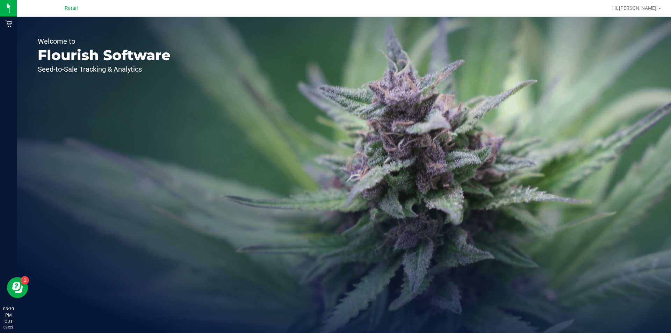  Describe the element at coordinates (104, 41) in the screenshot. I see `p: Welcome to` at that location.